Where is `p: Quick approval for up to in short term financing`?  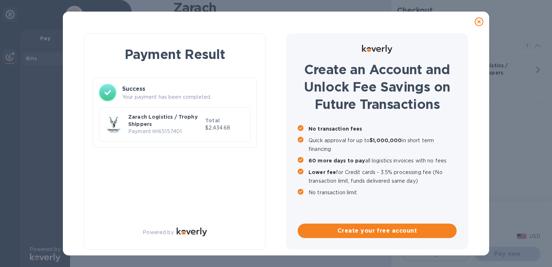
p: Quick approval for up to in short term financing is located at coordinates (383, 145).